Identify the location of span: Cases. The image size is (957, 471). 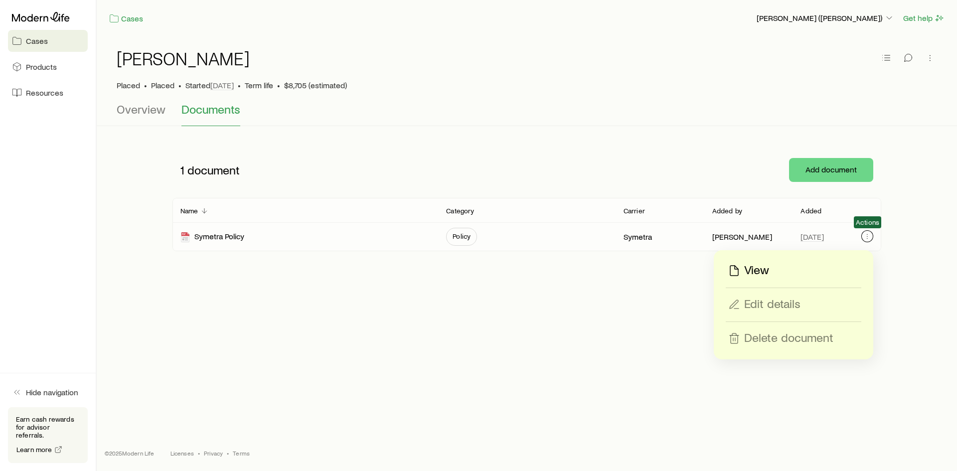
(37, 41).